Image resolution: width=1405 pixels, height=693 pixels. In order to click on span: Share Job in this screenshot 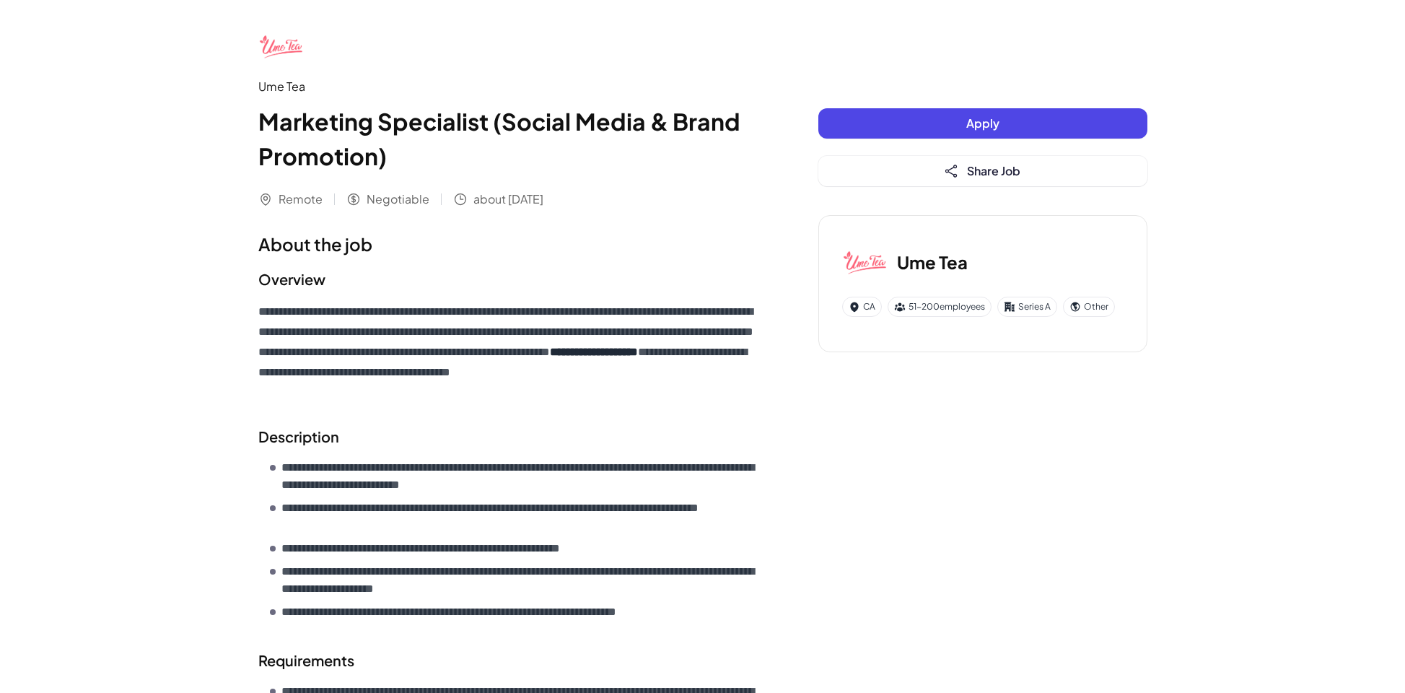, I will do `click(993, 170)`.